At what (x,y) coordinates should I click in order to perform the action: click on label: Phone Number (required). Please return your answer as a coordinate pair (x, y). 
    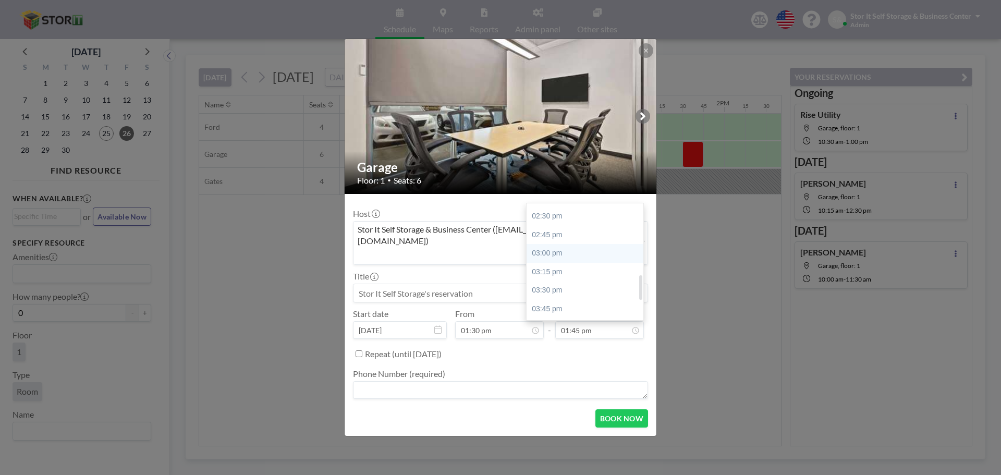
    Looking at the image, I should click on (399, 374).